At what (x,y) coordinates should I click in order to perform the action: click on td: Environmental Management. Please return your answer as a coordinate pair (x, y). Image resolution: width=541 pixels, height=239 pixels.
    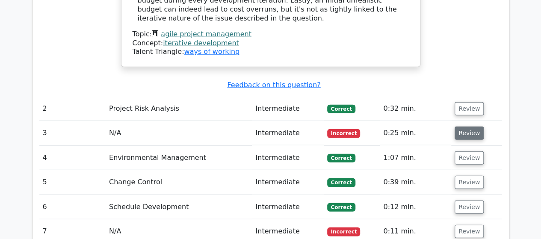
    Looking at the image, I should click on (179, 158).